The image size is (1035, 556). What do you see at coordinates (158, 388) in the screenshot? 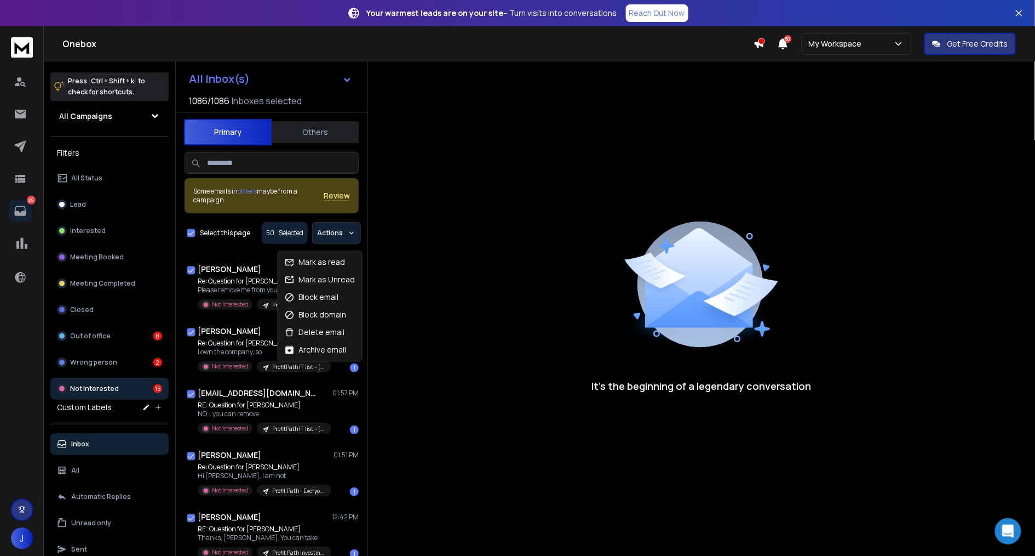
I see `div: 15` at bounding box center [158, 388].